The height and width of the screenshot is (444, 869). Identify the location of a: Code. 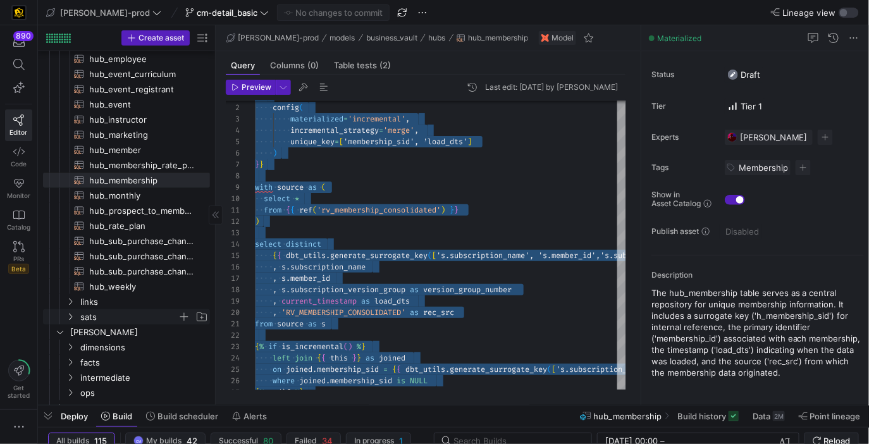
(18, 157).